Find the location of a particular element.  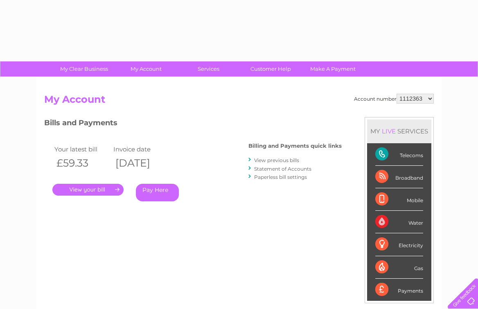

div: Payments is located at coordinates (399, 290).